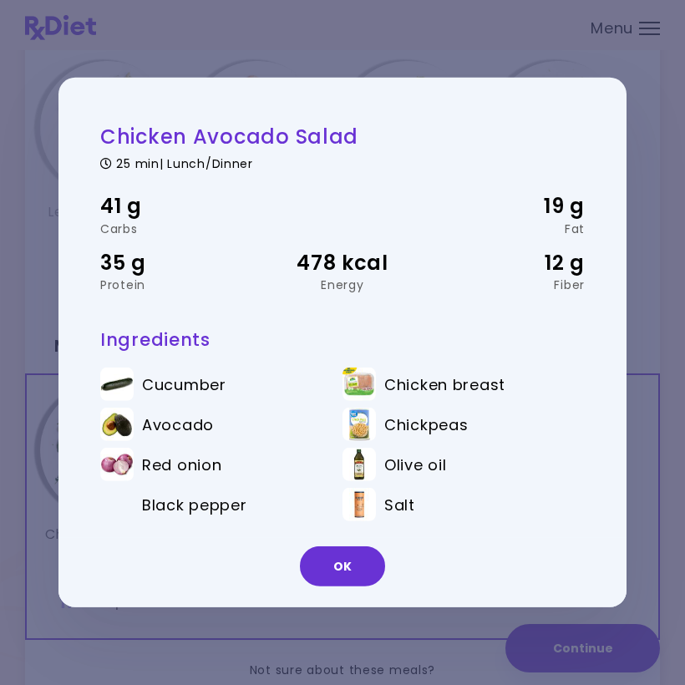 This screenshot has height=685, width=685. I want to click on div: Protein, so click(180, 285).